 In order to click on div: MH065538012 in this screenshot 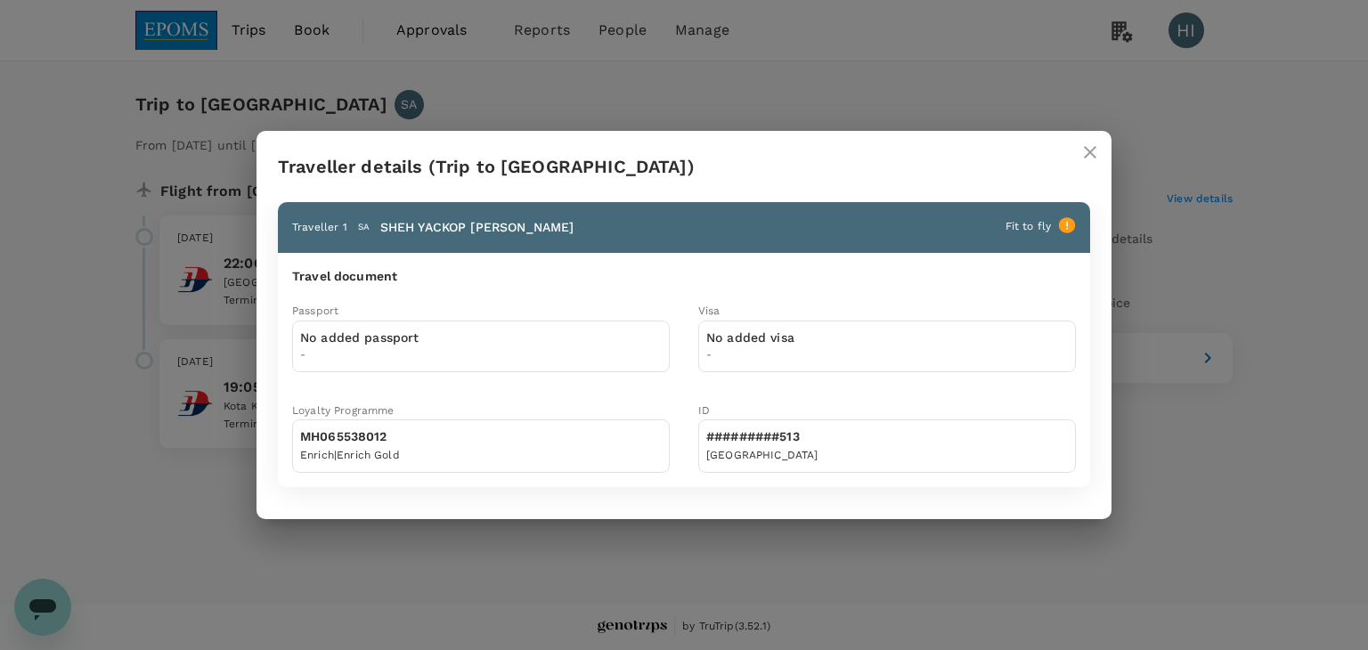, I will do `click(350, 437)`.